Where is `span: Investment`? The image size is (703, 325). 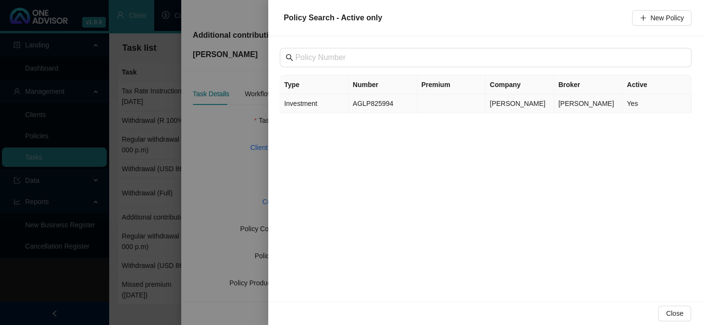 span: Investment is located at coordinates (301, 103).